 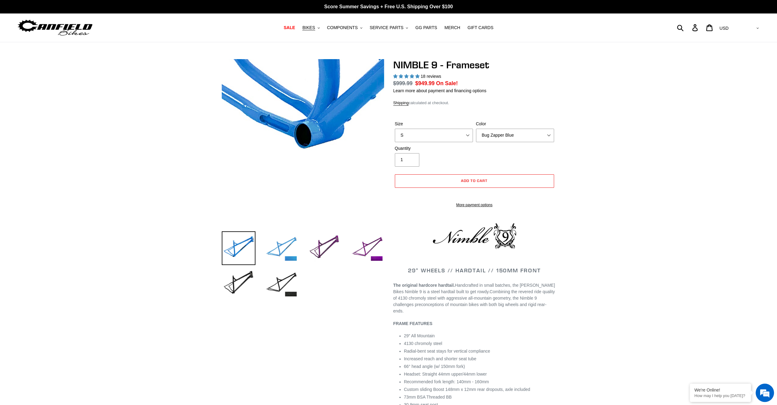 I want to click on span: Custom sliding Boost 148mm x 12mm rear dropouts, axle included, so click(x=467, y=389).